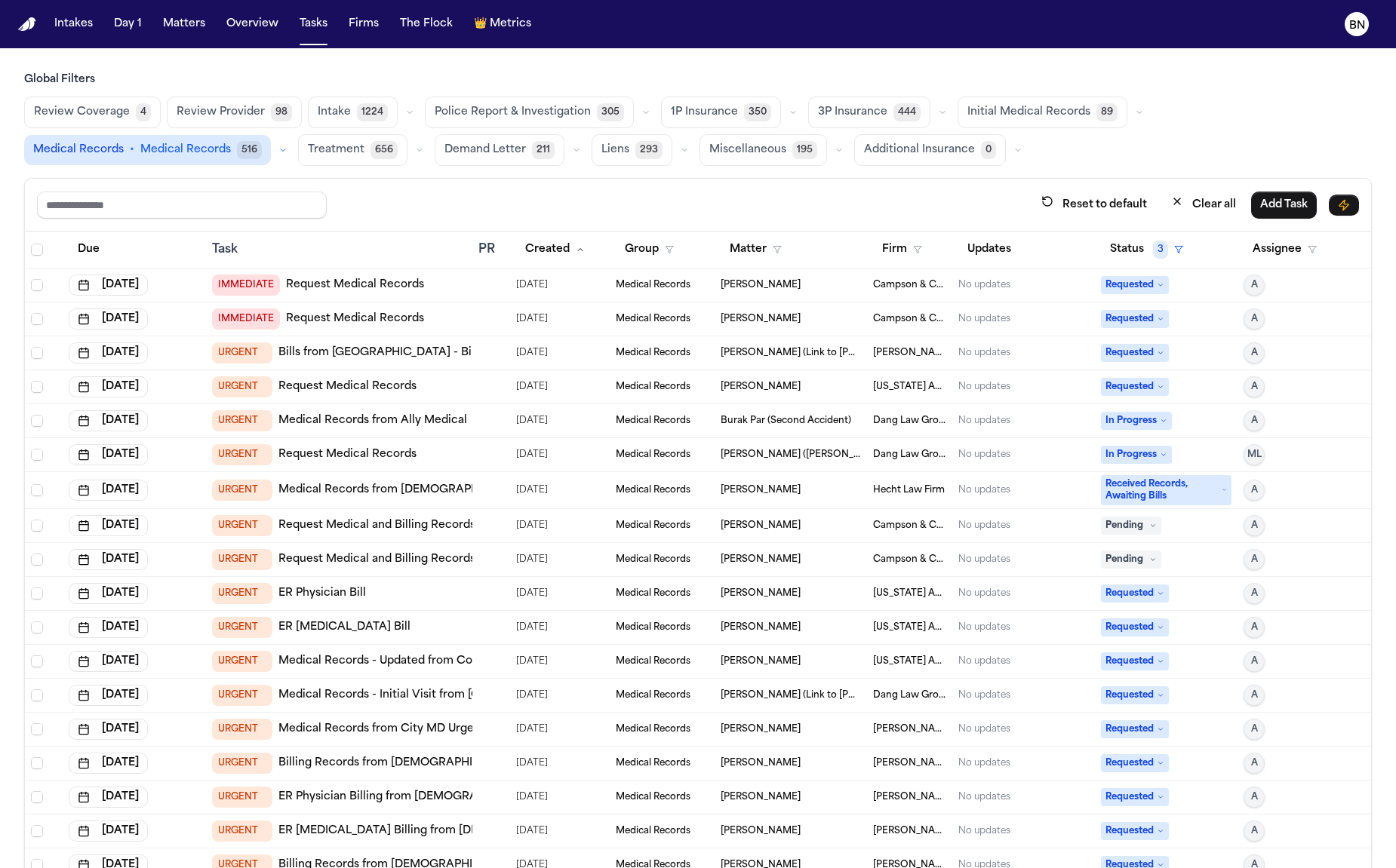 This screenshot has width=1396, height=868. Describe the element at coordinates (761, 798) in the screenshot. I see `span: Sonja Boucher` at that location.